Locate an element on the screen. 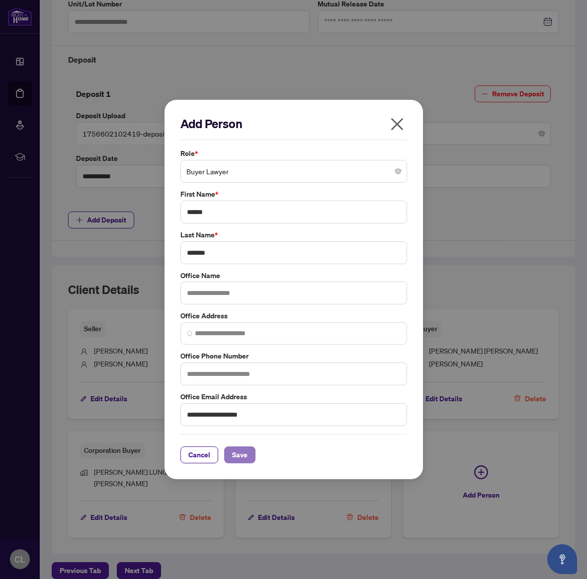 Image resolution: width=587 pixels, height=579 pixels. span: Buyer Lawyer is located at coordinates (294, 171).